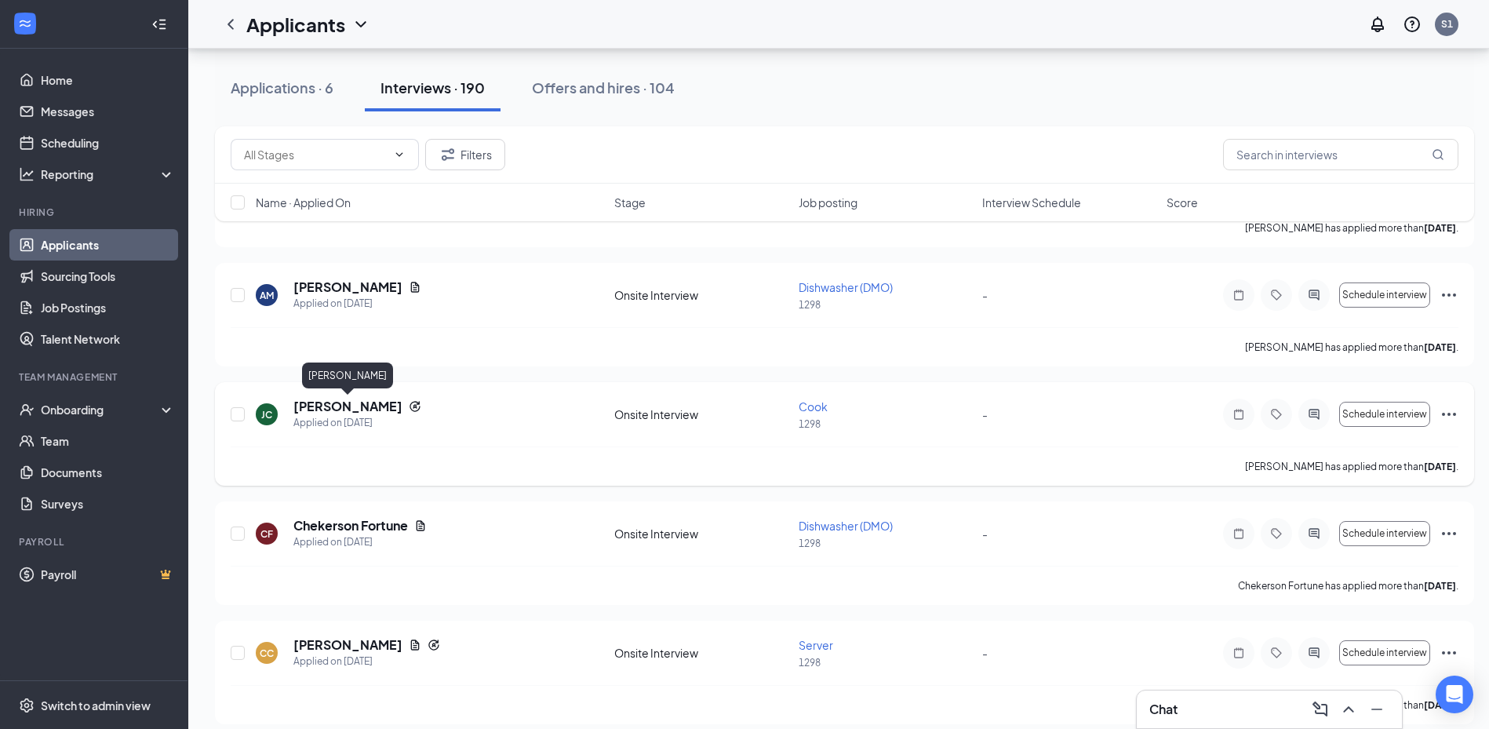 The height and width of the screenshot is (729, 1489). Describe the element at coordinates (1377, 709) in the screenshot. I see `button: Minimize` at that location.